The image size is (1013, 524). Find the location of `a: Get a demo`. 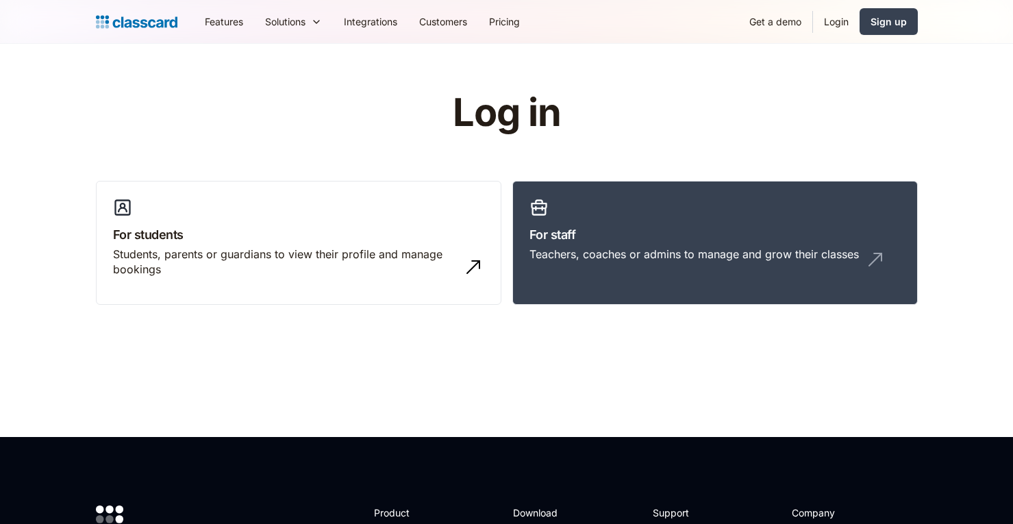

a: Get a demo is located at coordinates (775, 21).